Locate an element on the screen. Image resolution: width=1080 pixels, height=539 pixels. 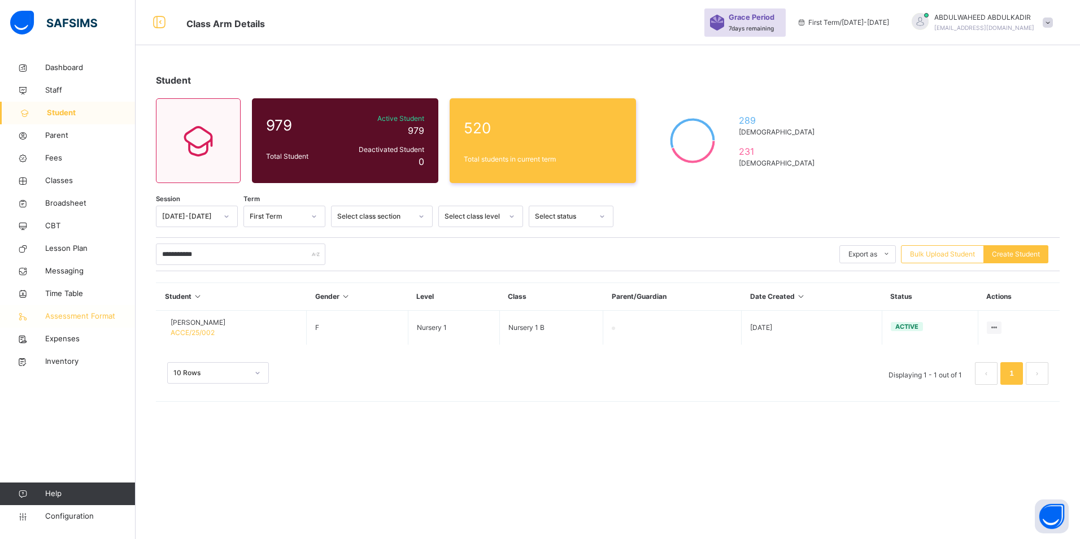
div: ABDULWAHEEDABDULKADIR is located at coordinates (979, 23).